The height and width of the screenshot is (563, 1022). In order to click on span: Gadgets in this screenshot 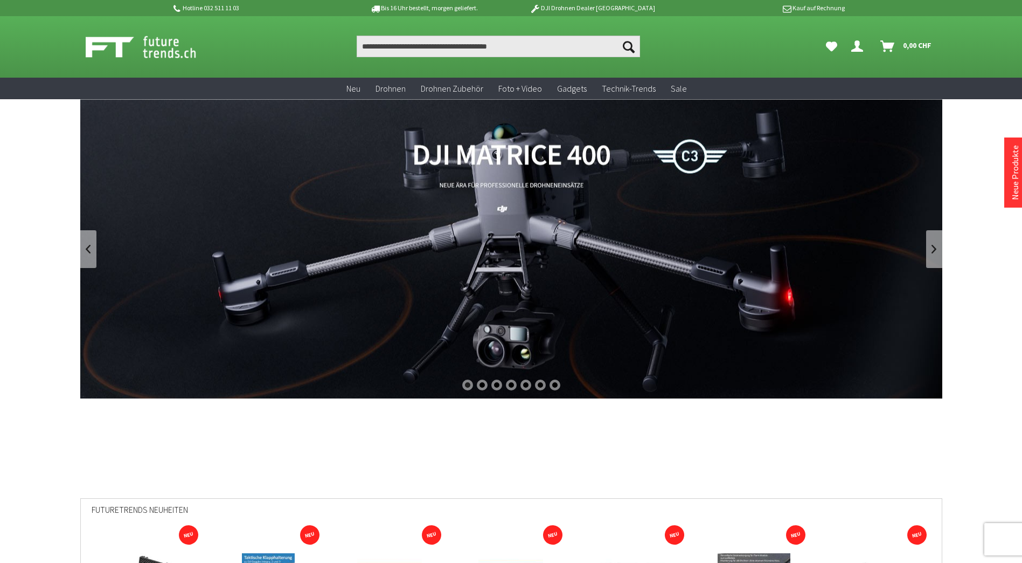, I will do `click(572, 88)`.